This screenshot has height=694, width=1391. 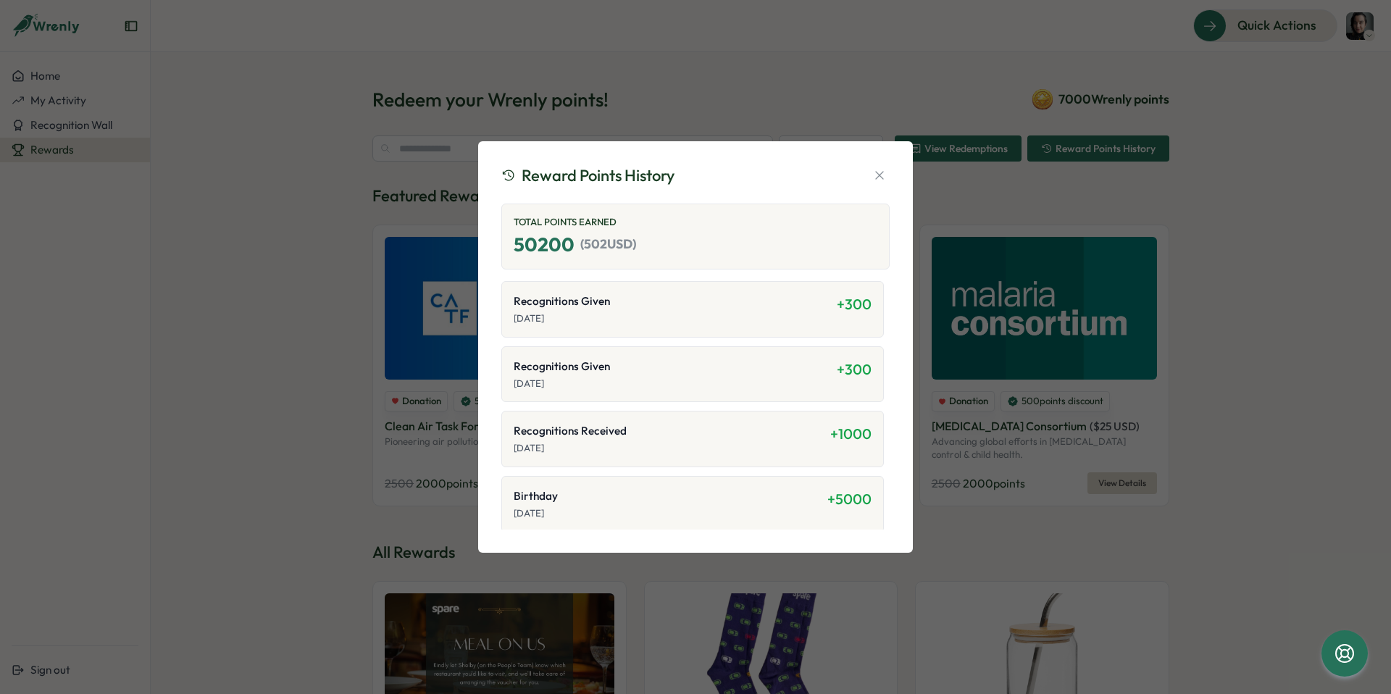 I want to click on p: Total Points Earned, so click(x=695, y=222).